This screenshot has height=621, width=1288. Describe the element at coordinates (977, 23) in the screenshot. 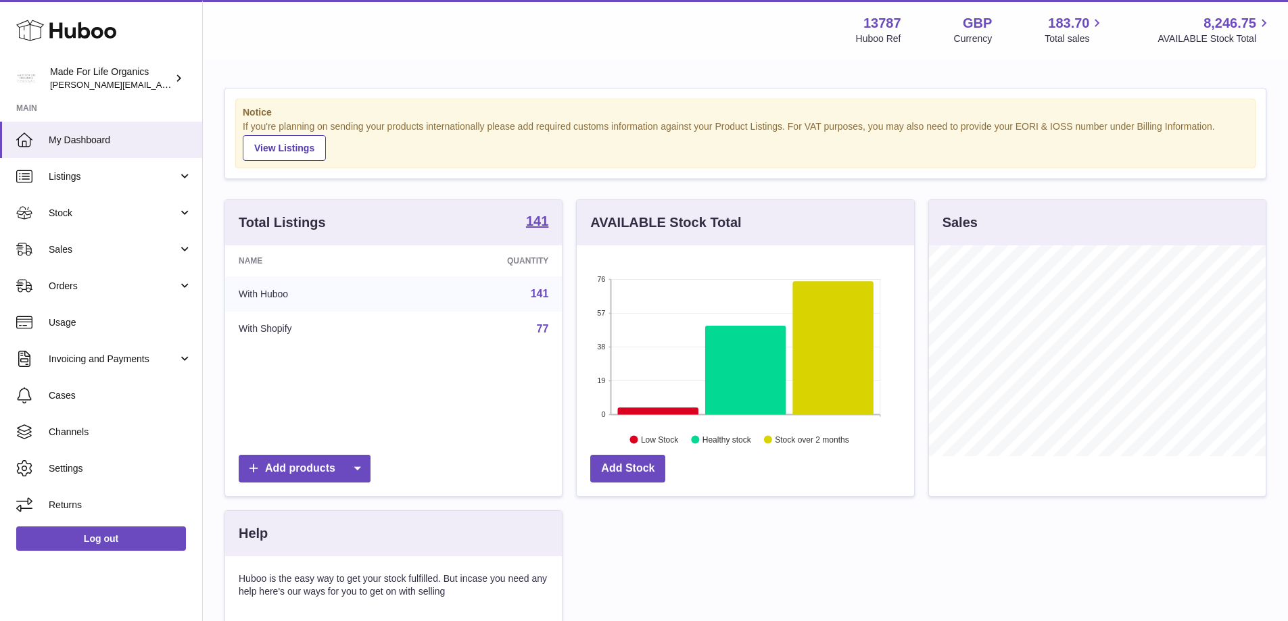

I see `strong: GBP` at that location.